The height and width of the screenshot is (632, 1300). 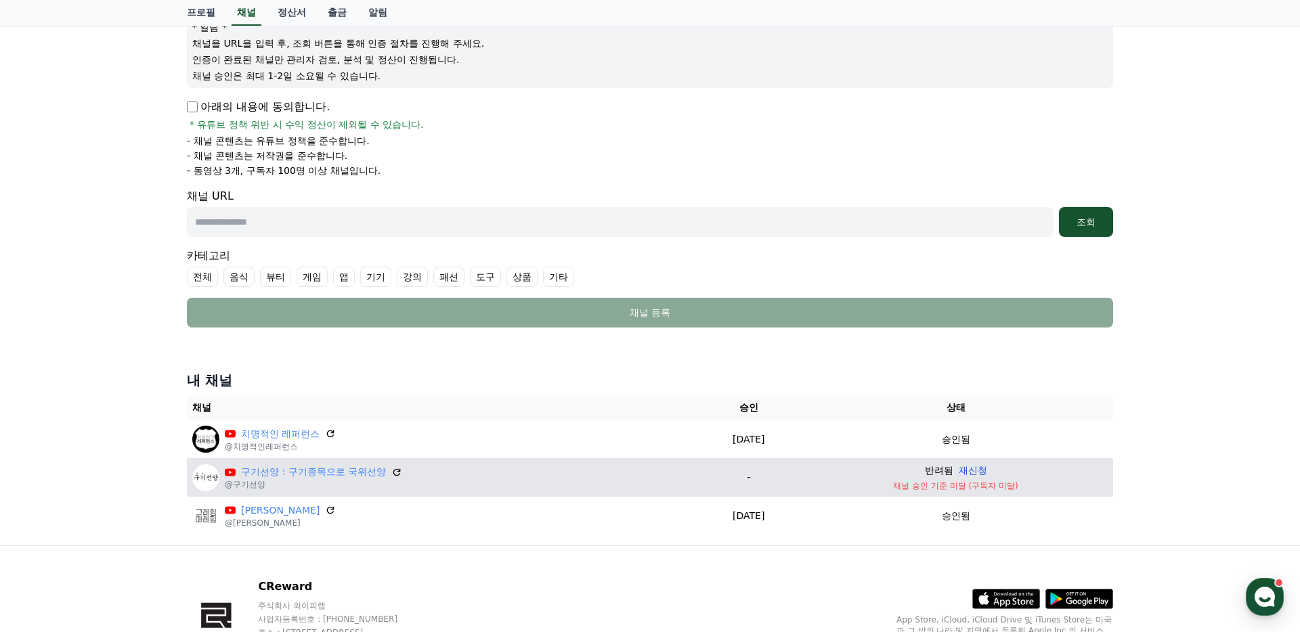 I want to click on p: 아래의 내용에 동의합니다., so click(x=258, y=107).